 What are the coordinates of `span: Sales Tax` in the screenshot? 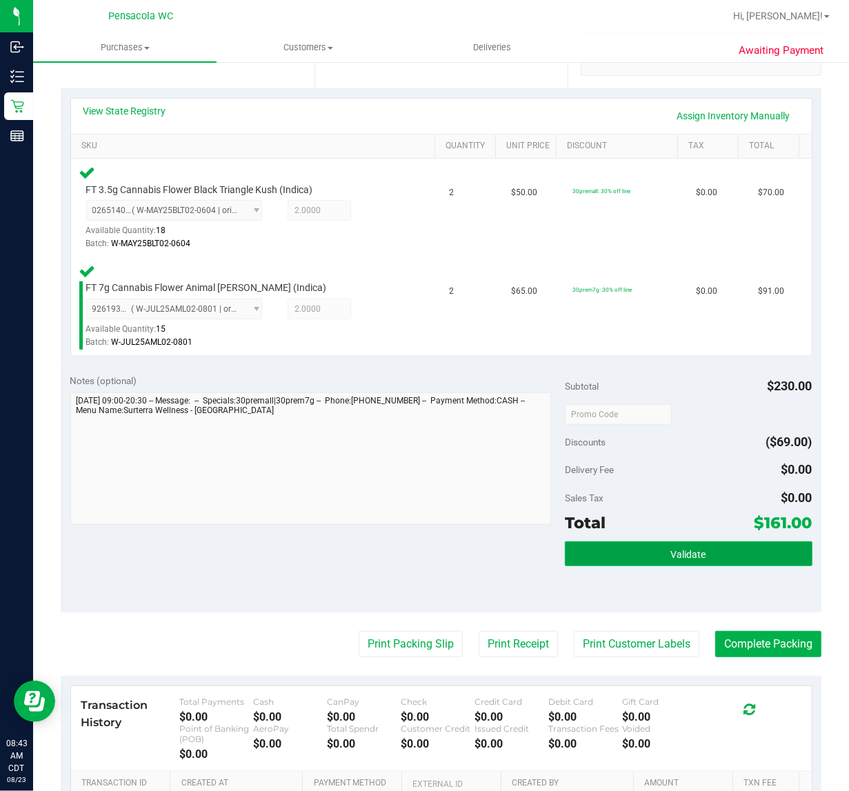 It's located at (584, 498).